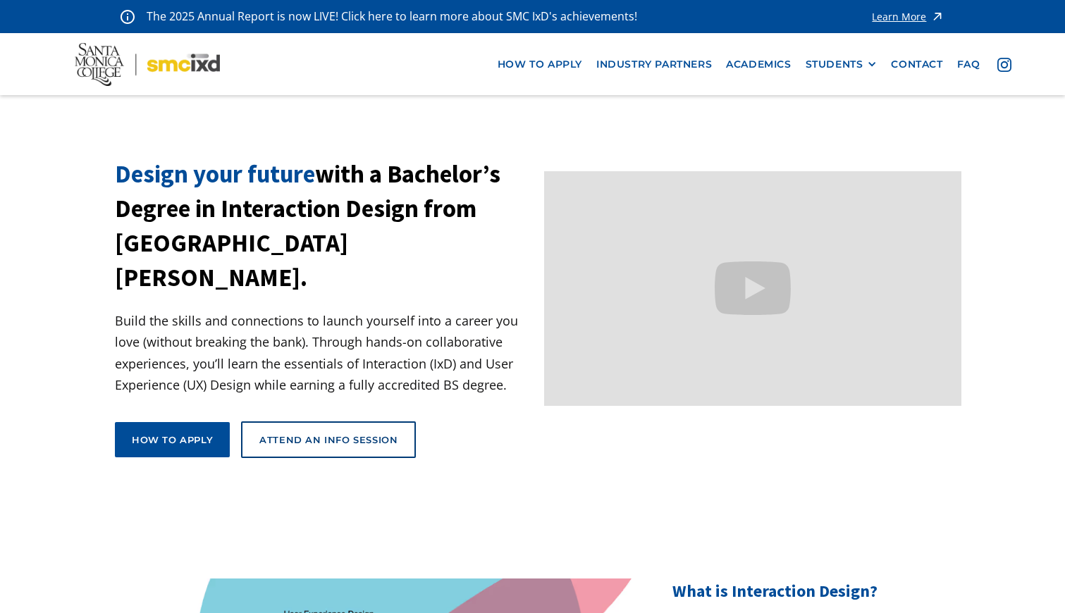 This screenshot has width=1065, height=613. What do you see at coordinates (328, 440) in the screenshot?
I see `a: Attend an Info Session` at bounding box center [328, 440].